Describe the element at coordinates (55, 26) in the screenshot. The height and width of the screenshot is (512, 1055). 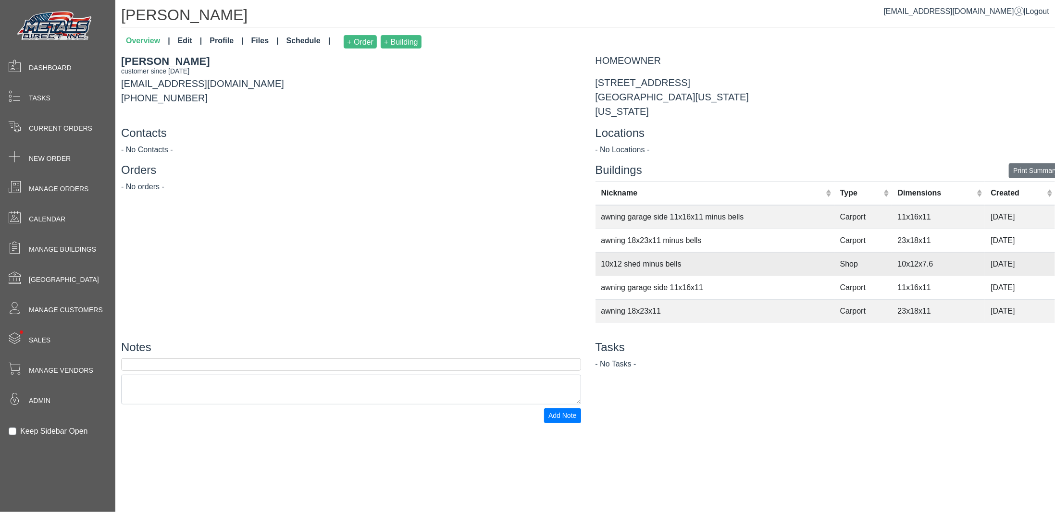
I see `img: Metals Direct Inc Logo` at that location.